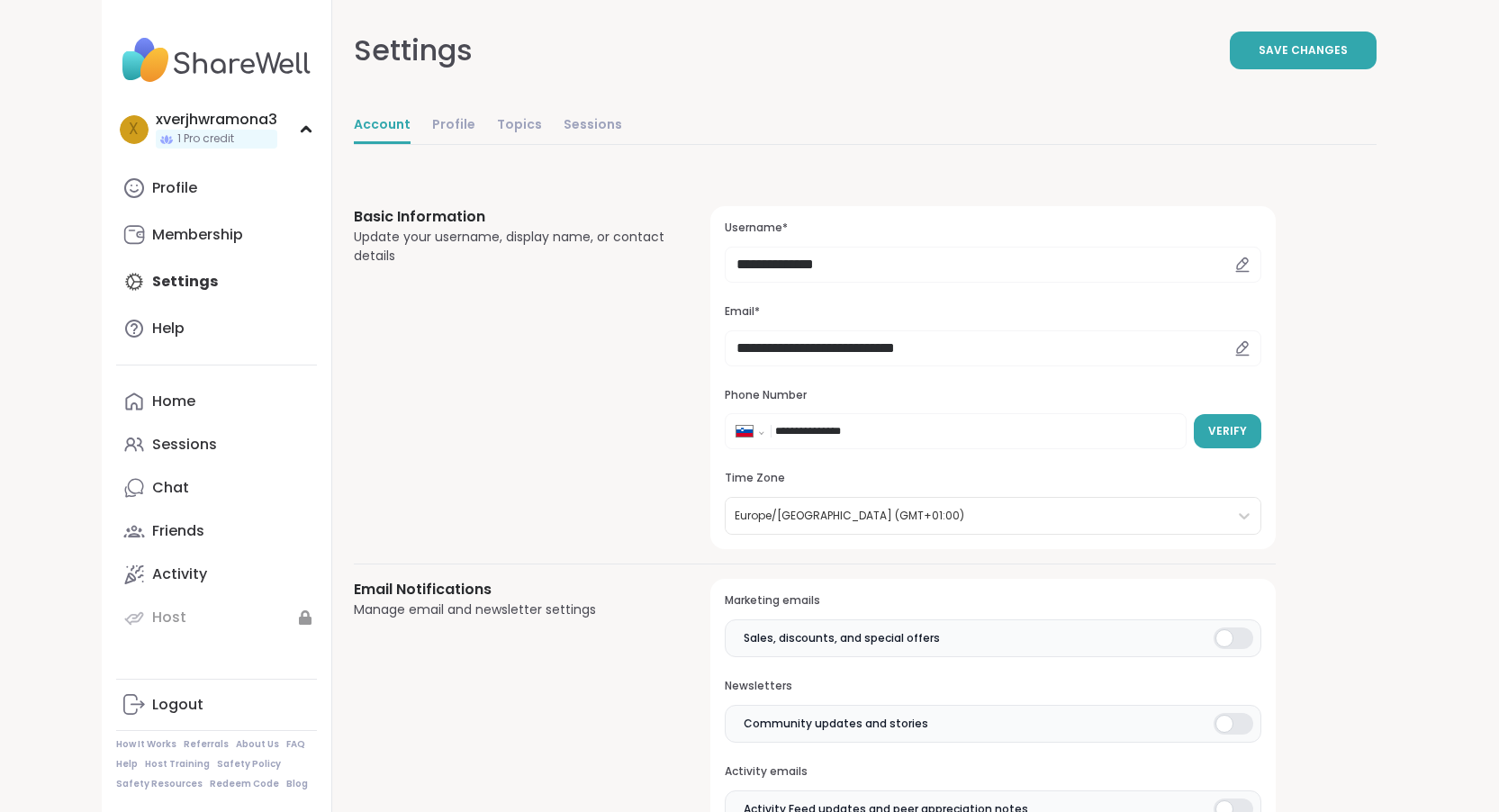 The image size is (1499, 812). What do you see at coordinates (174, 402) in the screenshot?
I see `div: Home` at bounding box center [174, 402].